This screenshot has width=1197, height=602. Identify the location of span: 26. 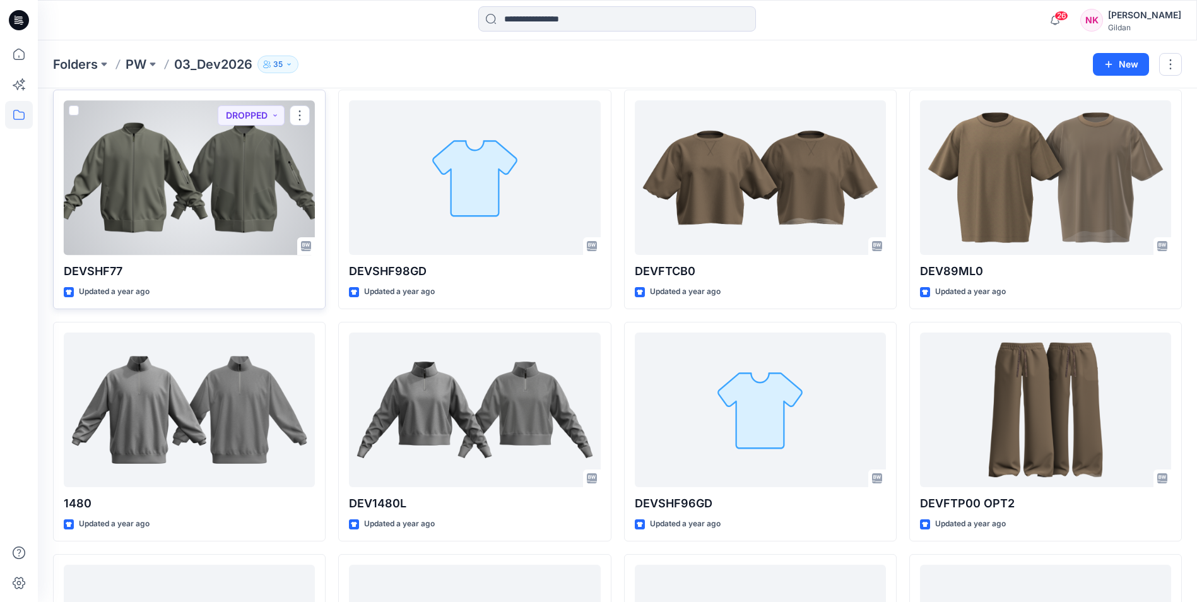
(1062, 16).